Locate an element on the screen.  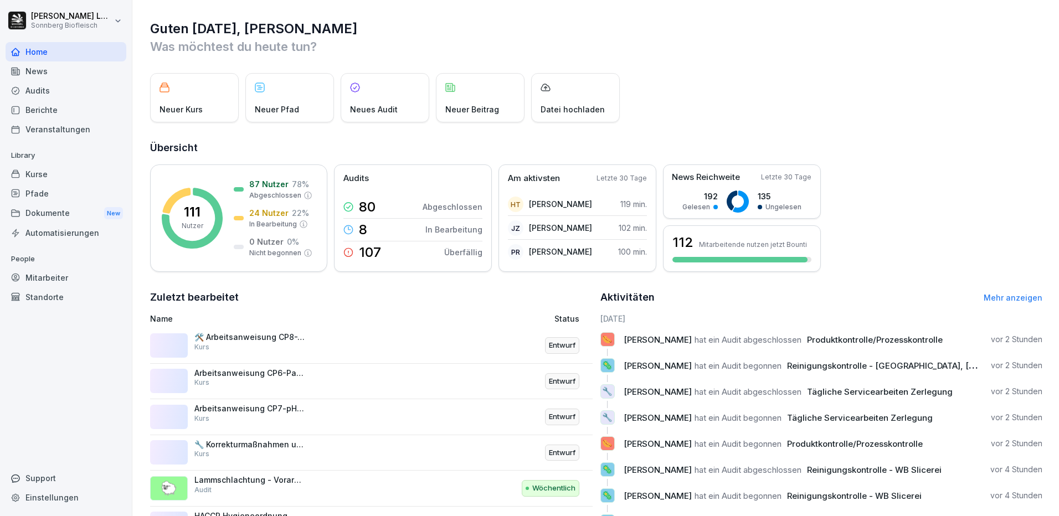
p: In Bearbeitung is located at coordinates (273, 224).